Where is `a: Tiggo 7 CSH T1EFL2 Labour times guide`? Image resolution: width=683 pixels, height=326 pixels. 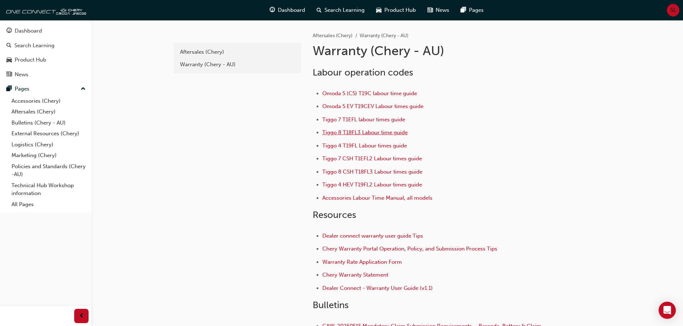
a: Tiggo 7 CSH T1EFL2 Labour times guide is located at coordinates (372, 159).